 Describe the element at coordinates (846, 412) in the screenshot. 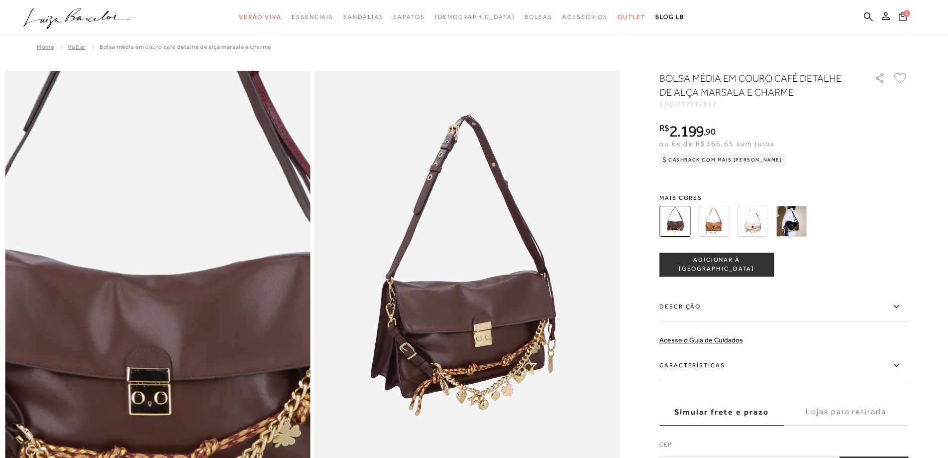

I see `label: Lojas para retirada` at that location.